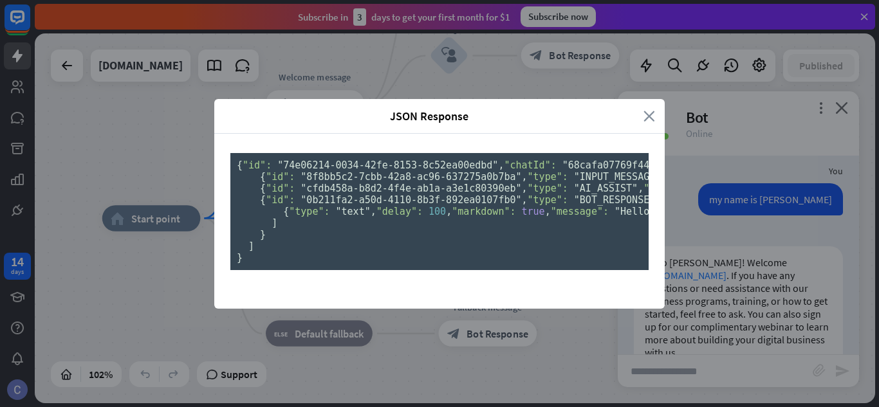 This screenshot has width=879, height=407. Describe the element at coordinates (605, 188) in the screenshot. I see `span: "AI_ASSIST"` at that location.